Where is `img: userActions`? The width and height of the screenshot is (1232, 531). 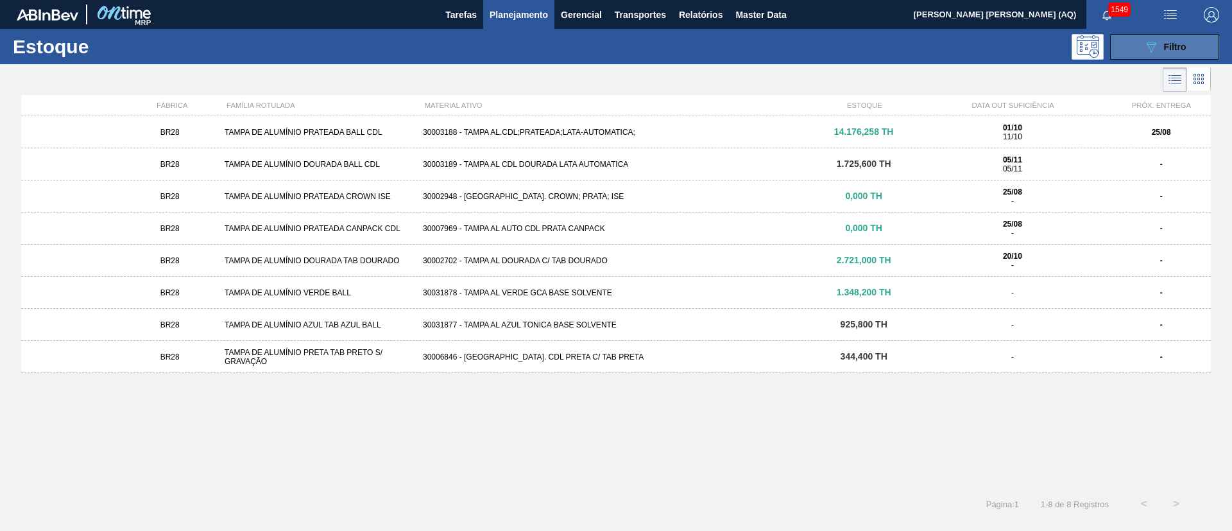 img: userActions is located at coordinates (1171, 15).